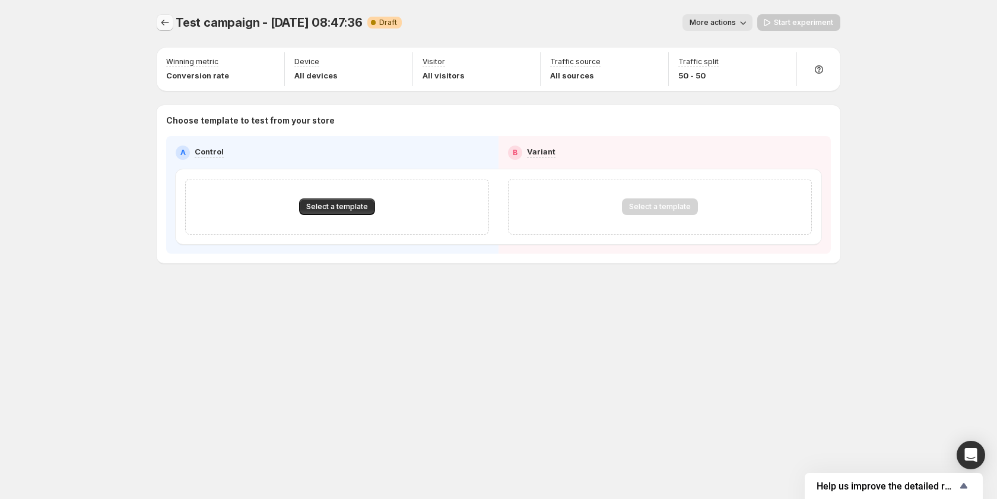 This screenshot has height=499, width=997. What do you see at coordinates (713, 23) in the screenshot?
I see `span: More actions` at bounding box center [713, 23].